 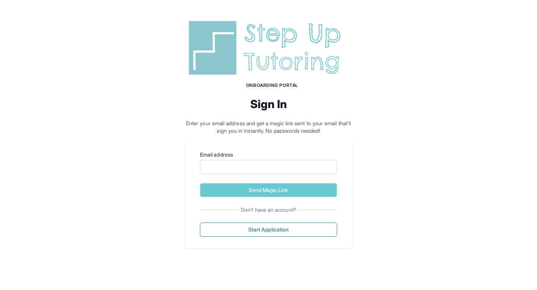 What do you see at coordinates (269, 210) in the screenshot?
I see `span: Don't have an account?` at bounding box center [269, 210].